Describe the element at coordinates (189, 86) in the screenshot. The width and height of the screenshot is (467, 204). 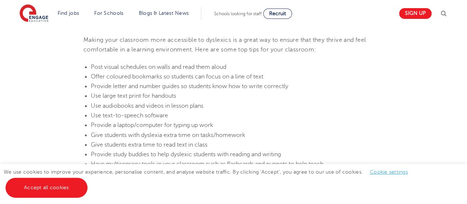
I see `span: Provide letter and number guides so students know how to write correctly` at that location.